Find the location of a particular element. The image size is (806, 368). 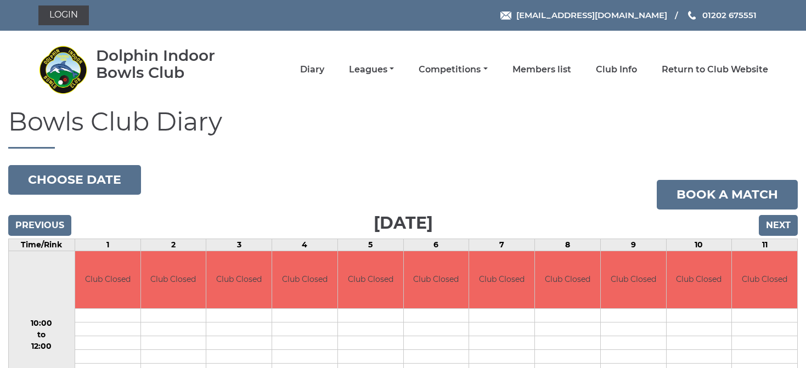

a: Club Info is located at coordinates (616, 70).